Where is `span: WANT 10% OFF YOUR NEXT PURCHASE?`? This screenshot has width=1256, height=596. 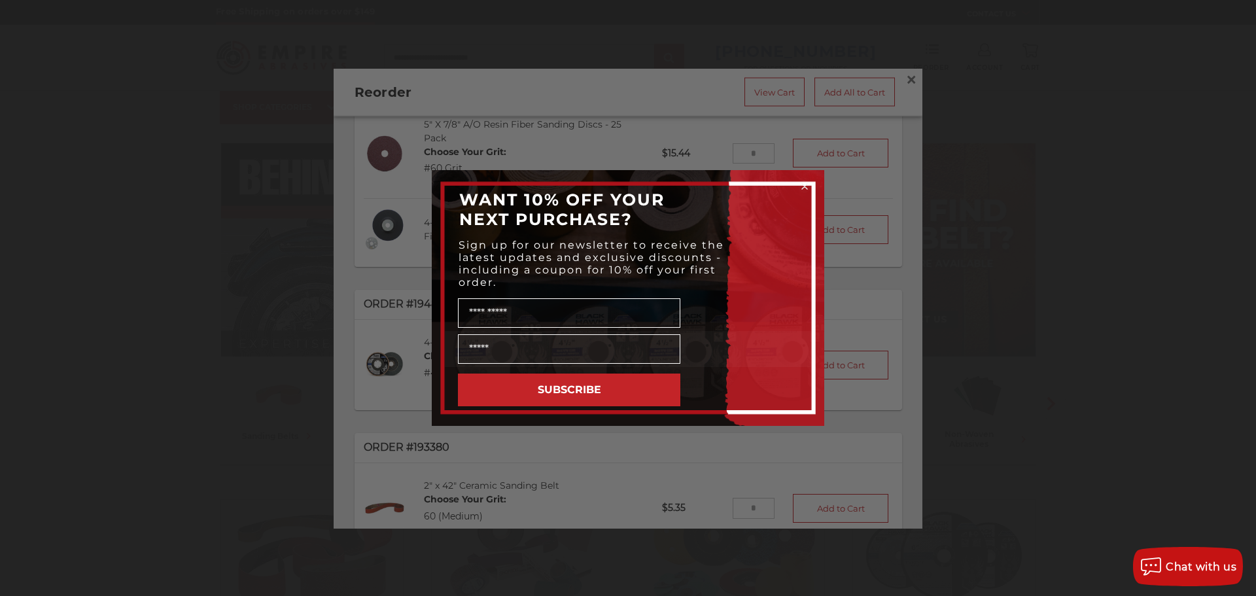 span: WANT 10% OFF YOUR NEXT PURCHASE? is located at coordinates (562, 209).